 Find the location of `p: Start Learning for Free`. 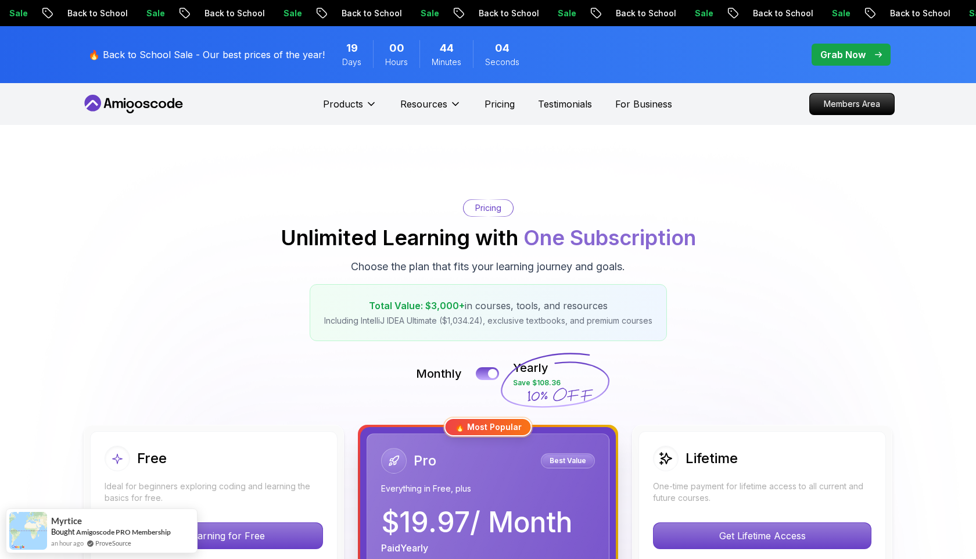

p: Start Learning for Free is located at coordinates (214, 535).